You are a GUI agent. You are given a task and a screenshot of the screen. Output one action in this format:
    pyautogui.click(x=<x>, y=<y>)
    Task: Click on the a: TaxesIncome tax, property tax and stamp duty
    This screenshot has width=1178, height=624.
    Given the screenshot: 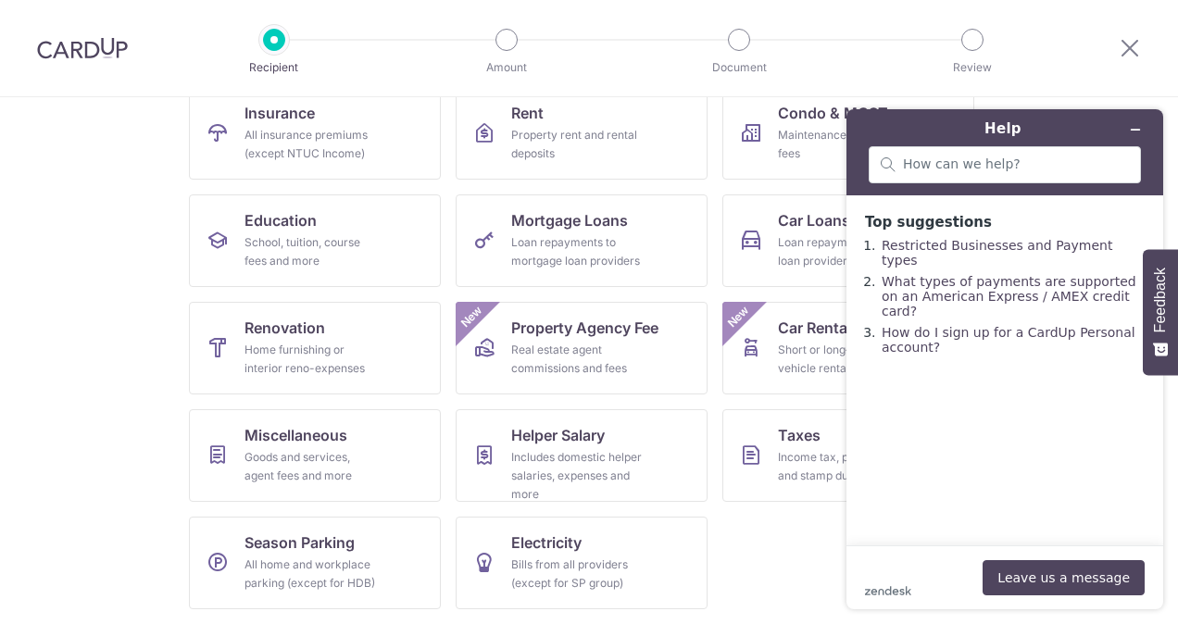 What is the action you would take?
    pyautogui.click(x=849, y=456)
    